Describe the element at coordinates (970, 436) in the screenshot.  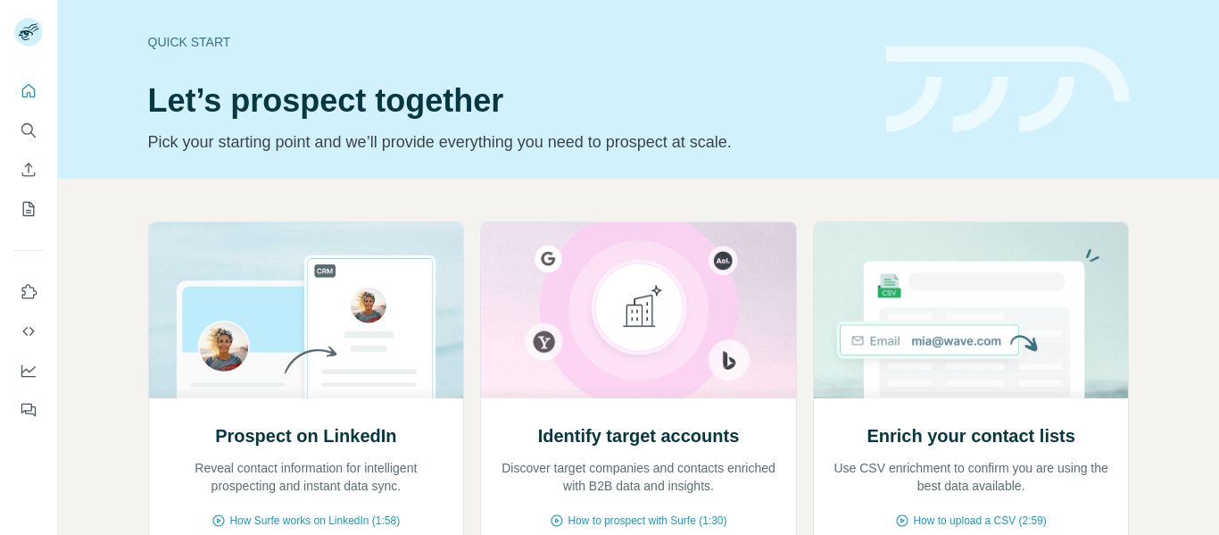
I see `h2: Enrich your contact lists` at that location.